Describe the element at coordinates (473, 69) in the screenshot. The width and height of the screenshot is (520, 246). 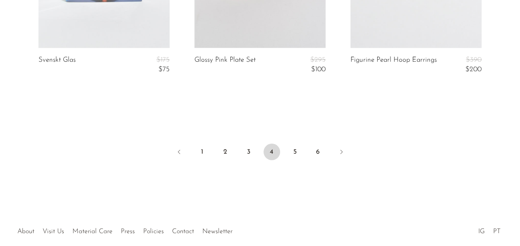
I see `span: $200` at that location.